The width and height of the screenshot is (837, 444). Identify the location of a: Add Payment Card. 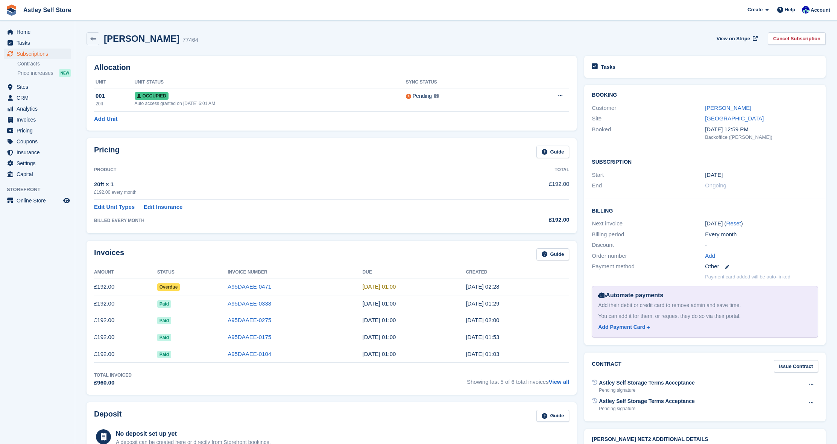
(704, 327).